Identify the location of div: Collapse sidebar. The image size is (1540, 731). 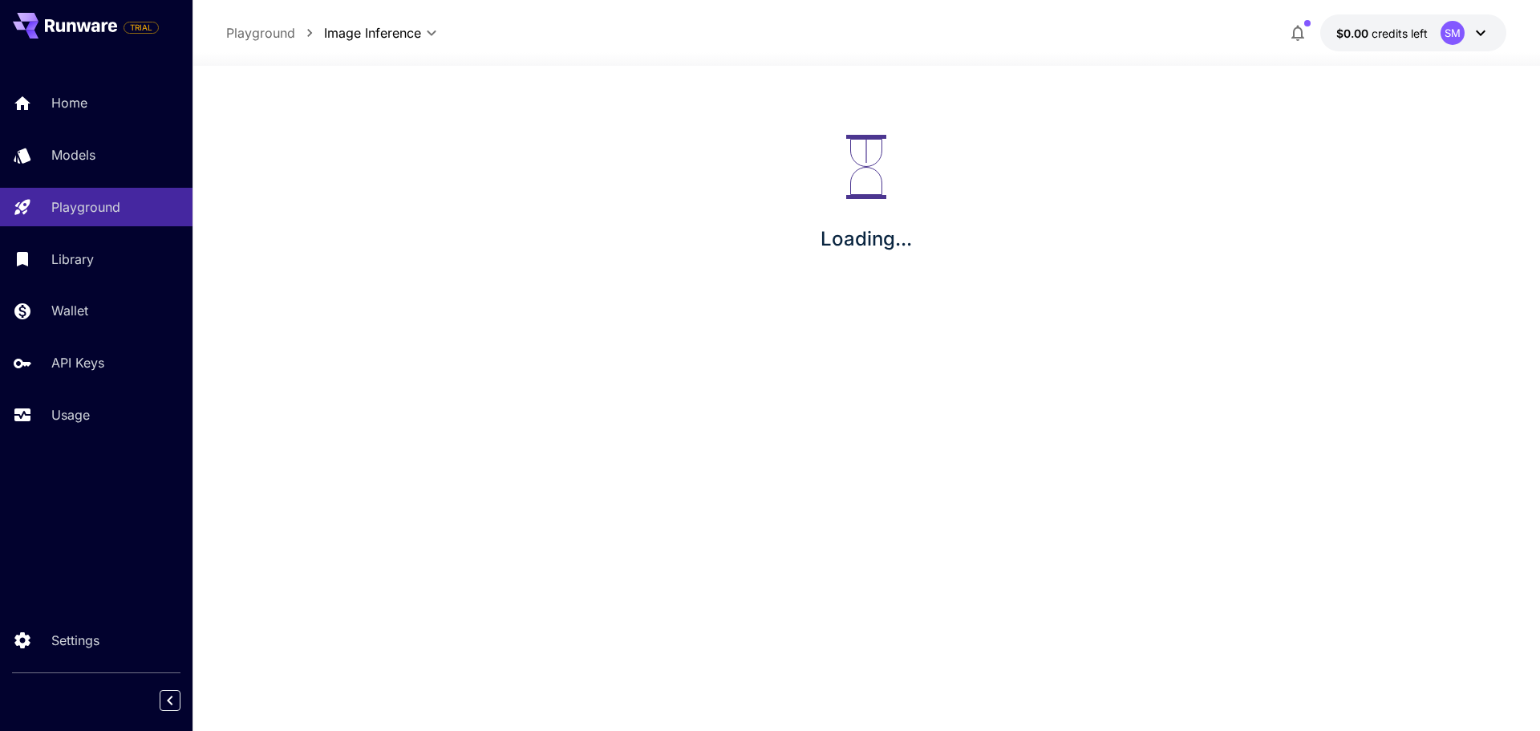
(182, 700).